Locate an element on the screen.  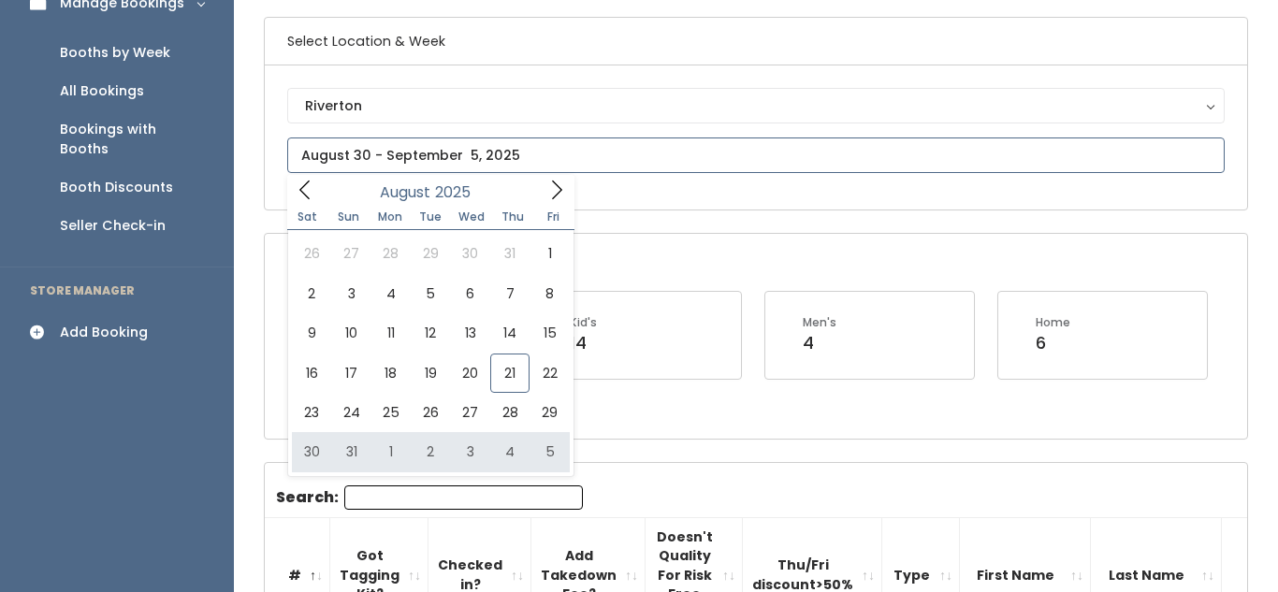
span: August 28, 2025 is located at coordinates (510, 413).